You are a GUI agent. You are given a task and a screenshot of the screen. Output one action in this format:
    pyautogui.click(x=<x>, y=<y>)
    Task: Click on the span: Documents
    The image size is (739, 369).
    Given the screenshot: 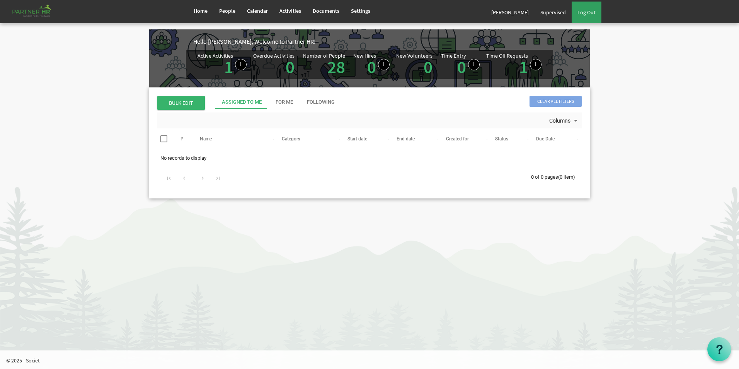 What is the action you would take?
    pyautogui.click(x=326, y=11)
    